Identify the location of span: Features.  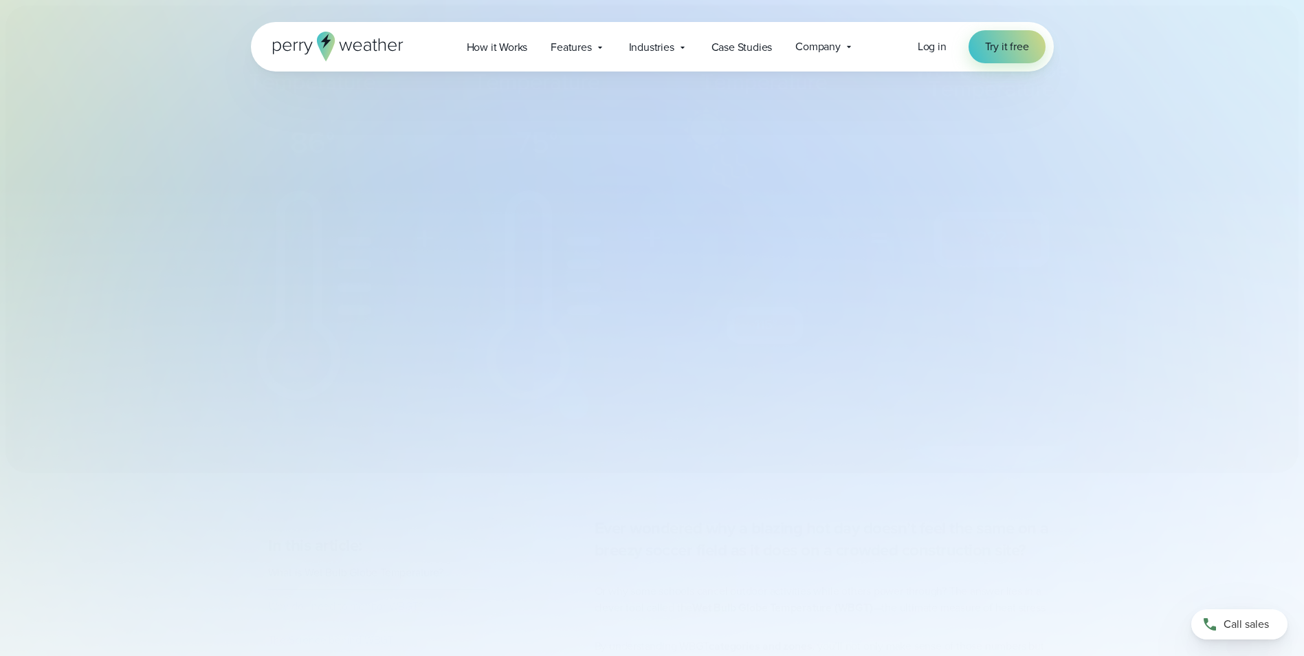
(570, 47).